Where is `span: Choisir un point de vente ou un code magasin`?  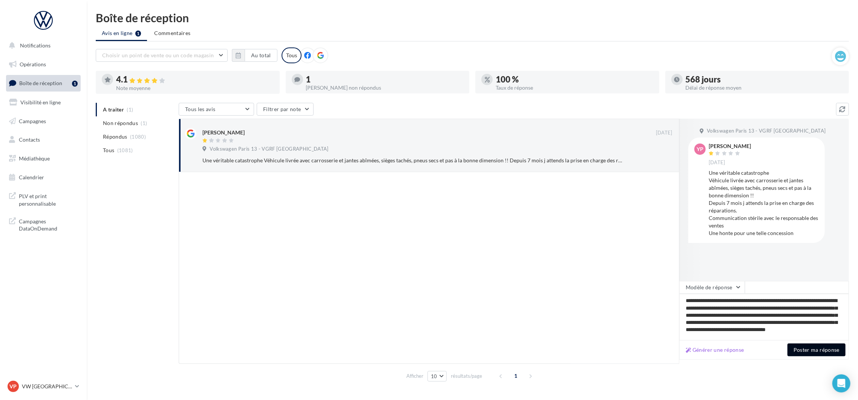 span: Choisir un point de vente ou un code magasin is located at coordinates (158, 55).